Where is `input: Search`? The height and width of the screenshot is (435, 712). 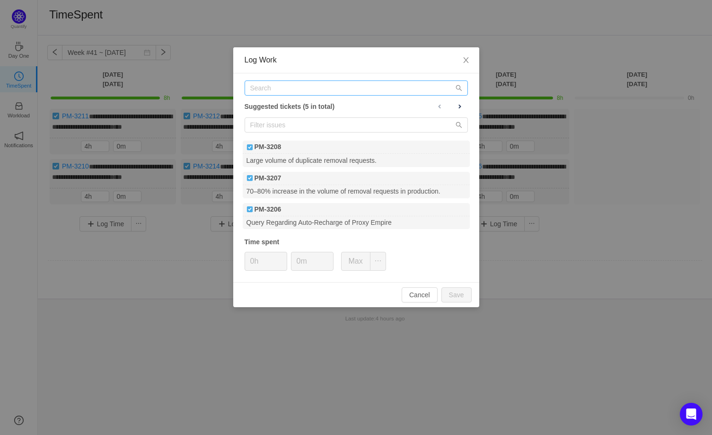 input: Search is located at coordinates (356, 88).